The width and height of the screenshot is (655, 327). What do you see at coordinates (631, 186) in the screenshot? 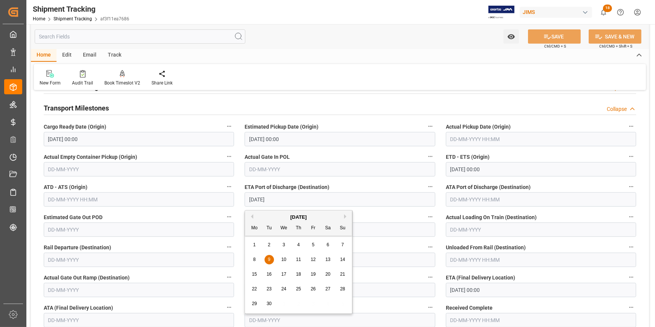
I see `button: ATA Port of Discharge (Destination)` at bounding box center [631, 186].